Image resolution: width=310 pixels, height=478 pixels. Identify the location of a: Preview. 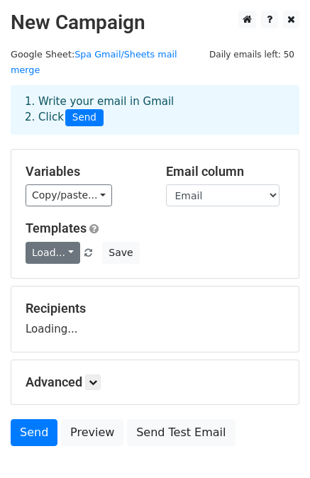
(92, 433).